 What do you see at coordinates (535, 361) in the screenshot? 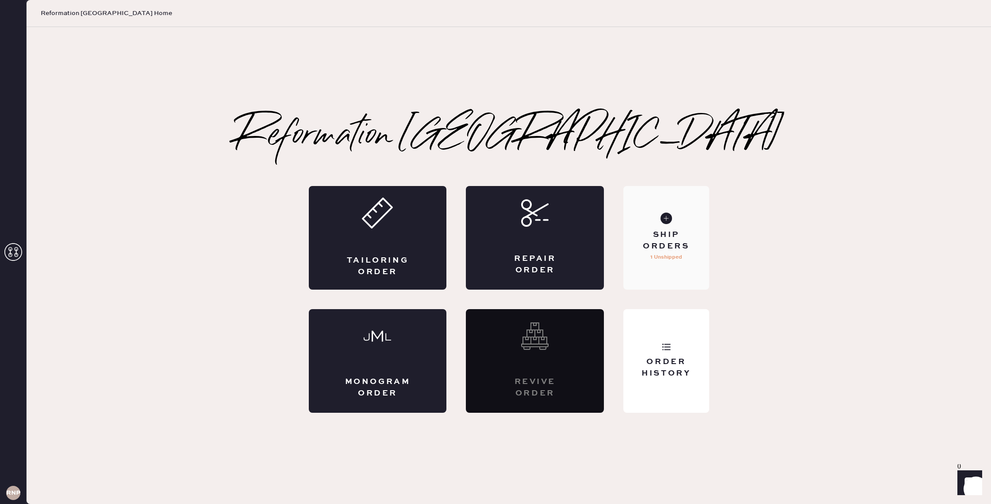
I see `div: Interested? Contact us at care@hemster.co` at bounding box center [535, 361].